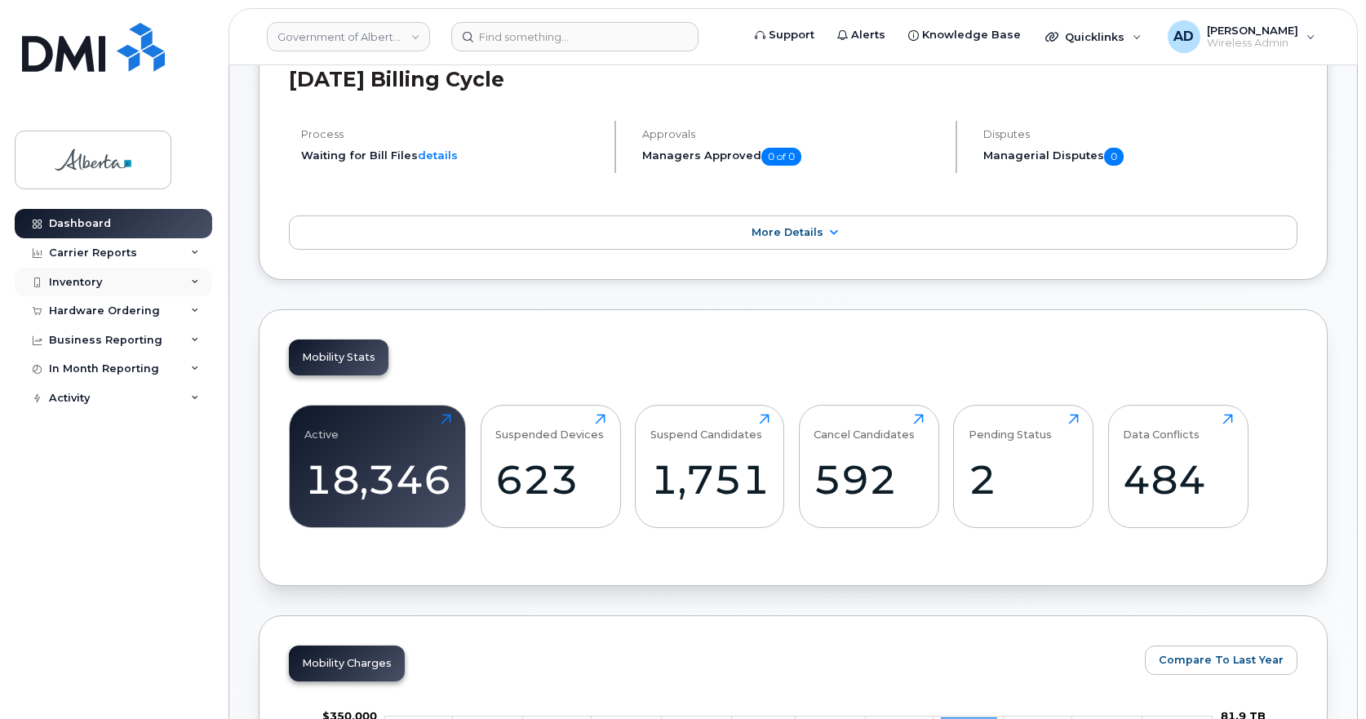 This screenshot has width=1366, height=719. What do you see at coordinates (1093, 37) in the screenshot?
I see `div: Quicklinks` at bounding box center [1093, 37].